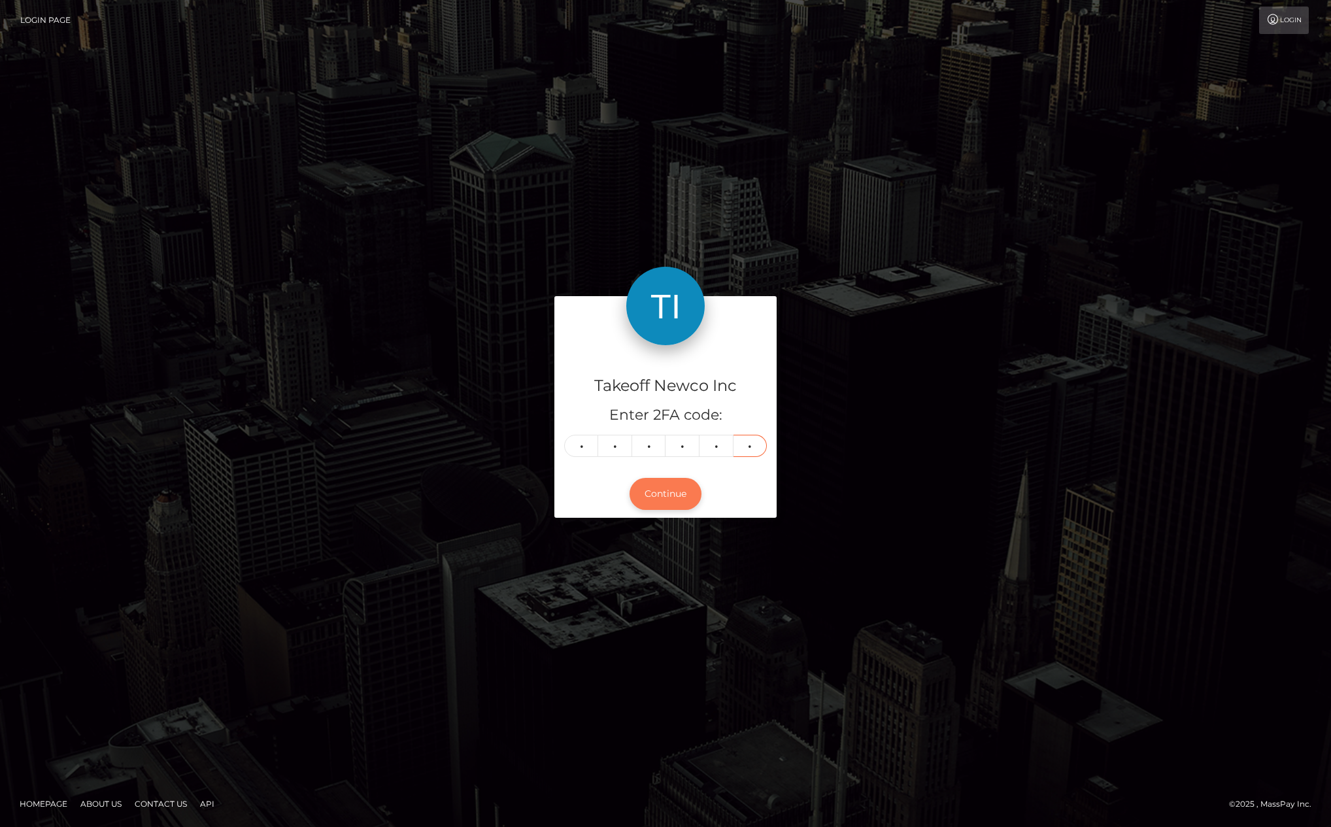  Describe the element at coordinates (101, 804) in the screenshot. I see `a: About Us` at that location.